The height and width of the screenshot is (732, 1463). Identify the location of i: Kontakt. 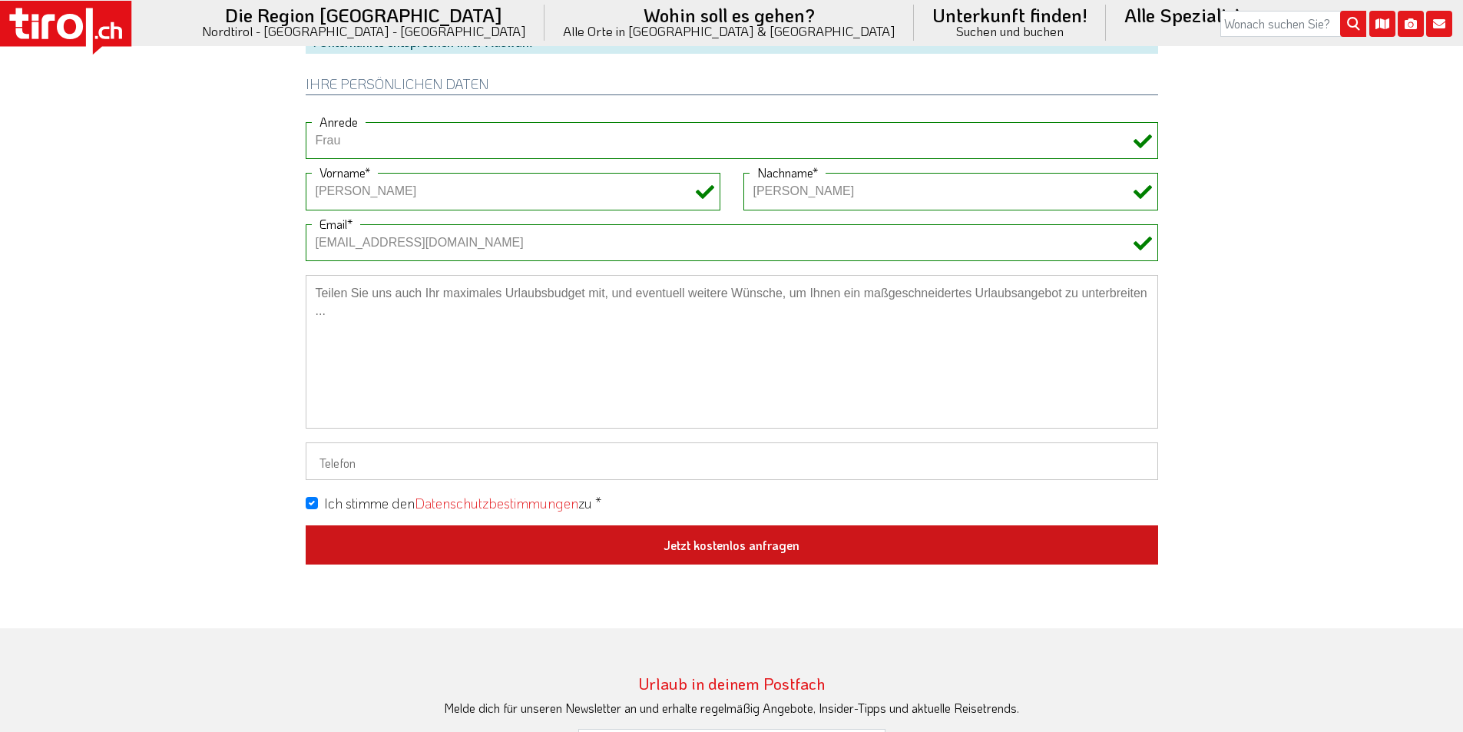
(1439, 24).